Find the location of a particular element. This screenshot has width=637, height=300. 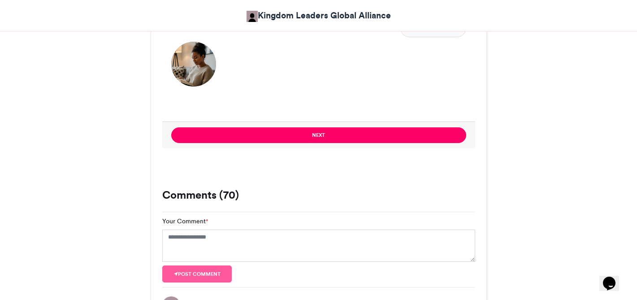

h3: Comments (70) is located at coordinates (319, 195).